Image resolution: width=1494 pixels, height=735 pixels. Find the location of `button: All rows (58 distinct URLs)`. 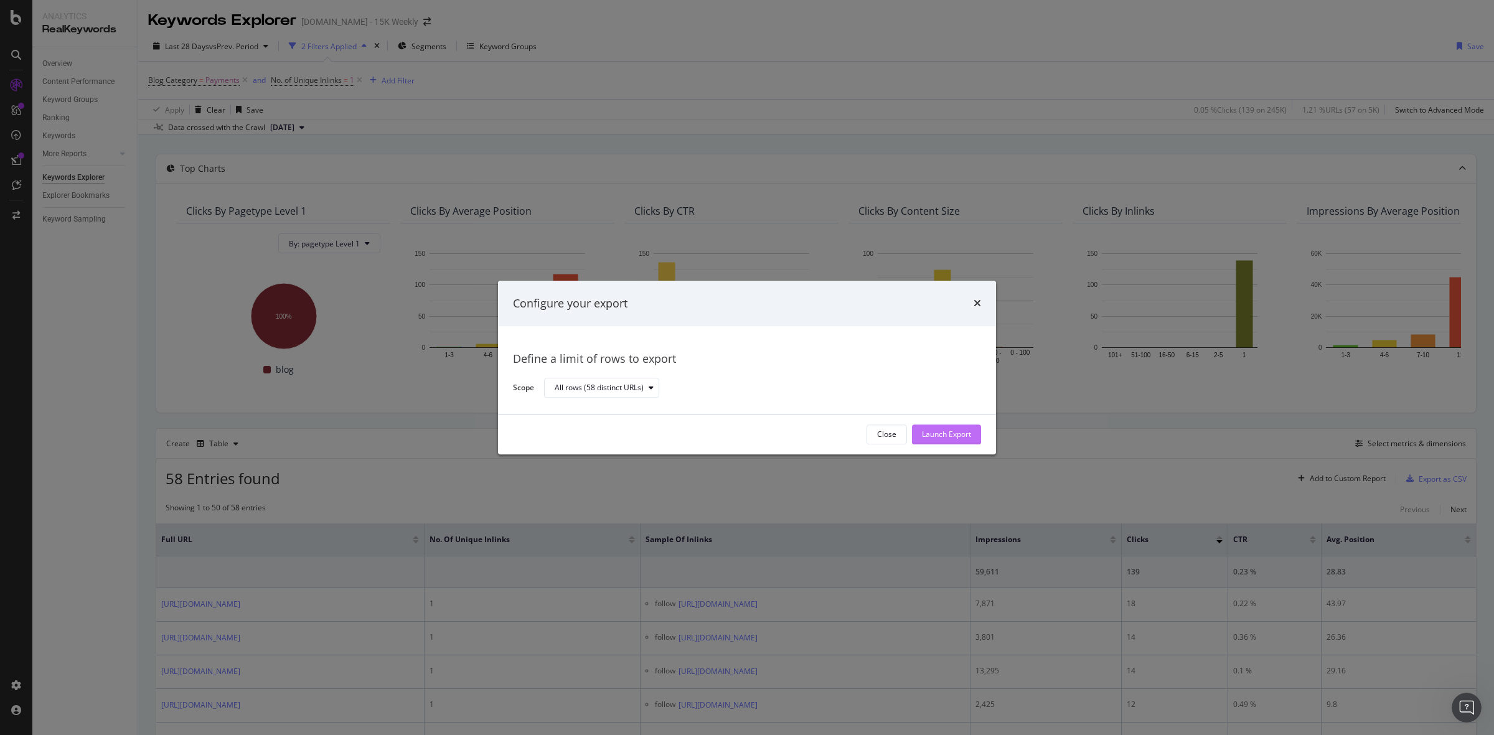

button: All rows (58 distinct URLs) is located at coordinates (601, 388).